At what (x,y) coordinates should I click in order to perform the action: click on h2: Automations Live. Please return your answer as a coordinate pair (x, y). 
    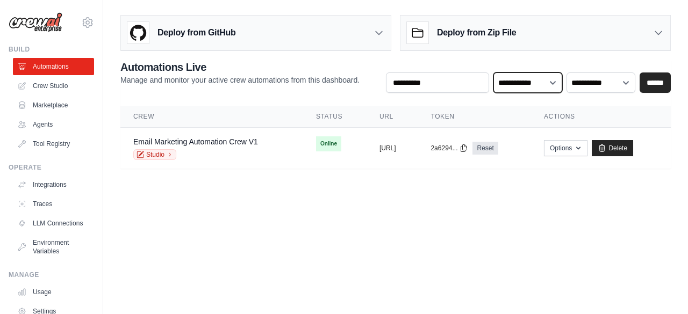
    Looking at the image, I should click on (240, 67).